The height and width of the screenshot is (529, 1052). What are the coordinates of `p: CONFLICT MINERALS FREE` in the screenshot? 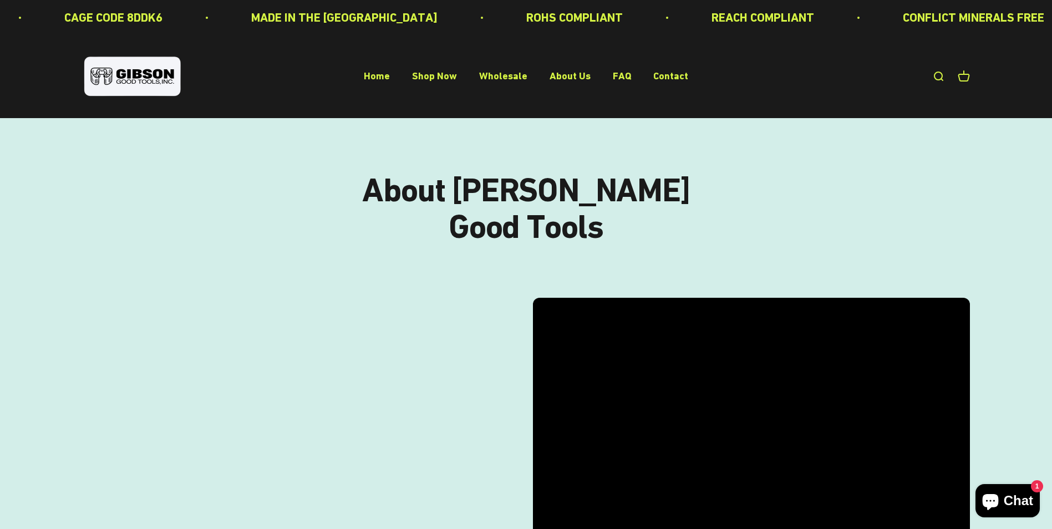 It's located at (498, 17).